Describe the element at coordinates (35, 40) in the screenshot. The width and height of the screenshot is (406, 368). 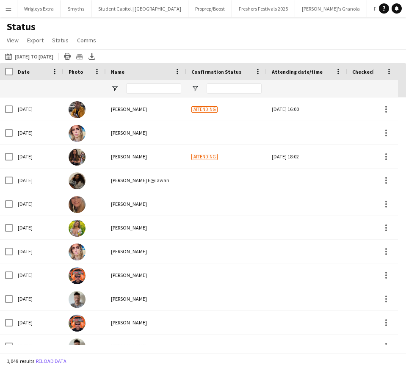
I see `span: Export` at that location.